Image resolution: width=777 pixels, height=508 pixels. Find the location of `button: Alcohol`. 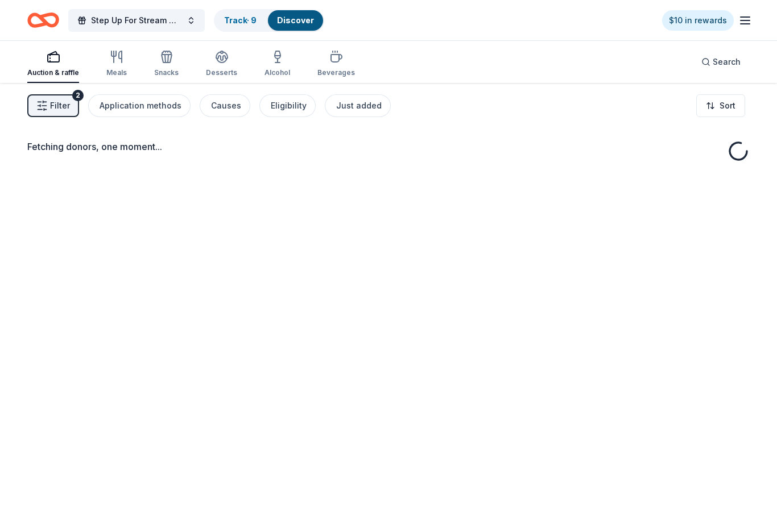

button: Alcohol is located at coordinates (277, 64).